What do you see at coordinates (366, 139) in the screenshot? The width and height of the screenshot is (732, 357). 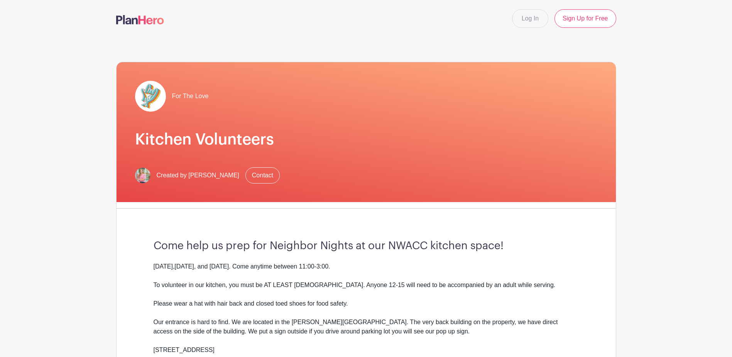 I see `h1: Kitchen Volunteers` at bounding box center [366, 139].